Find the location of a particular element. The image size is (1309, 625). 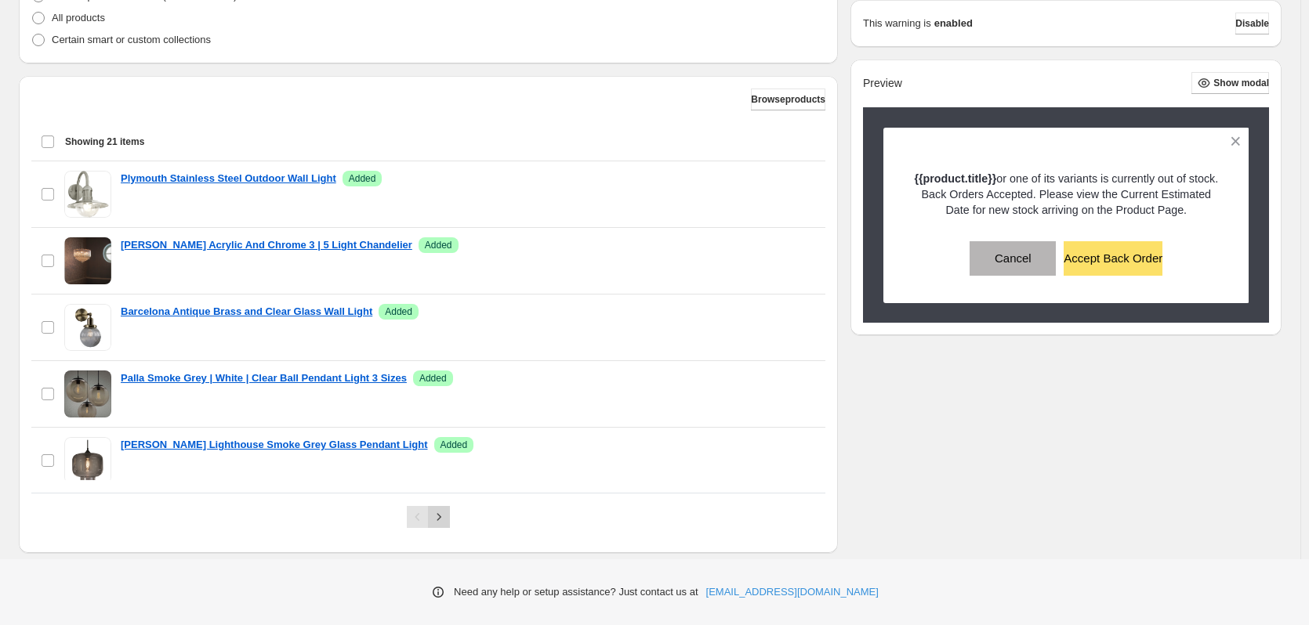

button: Browseproducts is located at coordinates (788, 100).